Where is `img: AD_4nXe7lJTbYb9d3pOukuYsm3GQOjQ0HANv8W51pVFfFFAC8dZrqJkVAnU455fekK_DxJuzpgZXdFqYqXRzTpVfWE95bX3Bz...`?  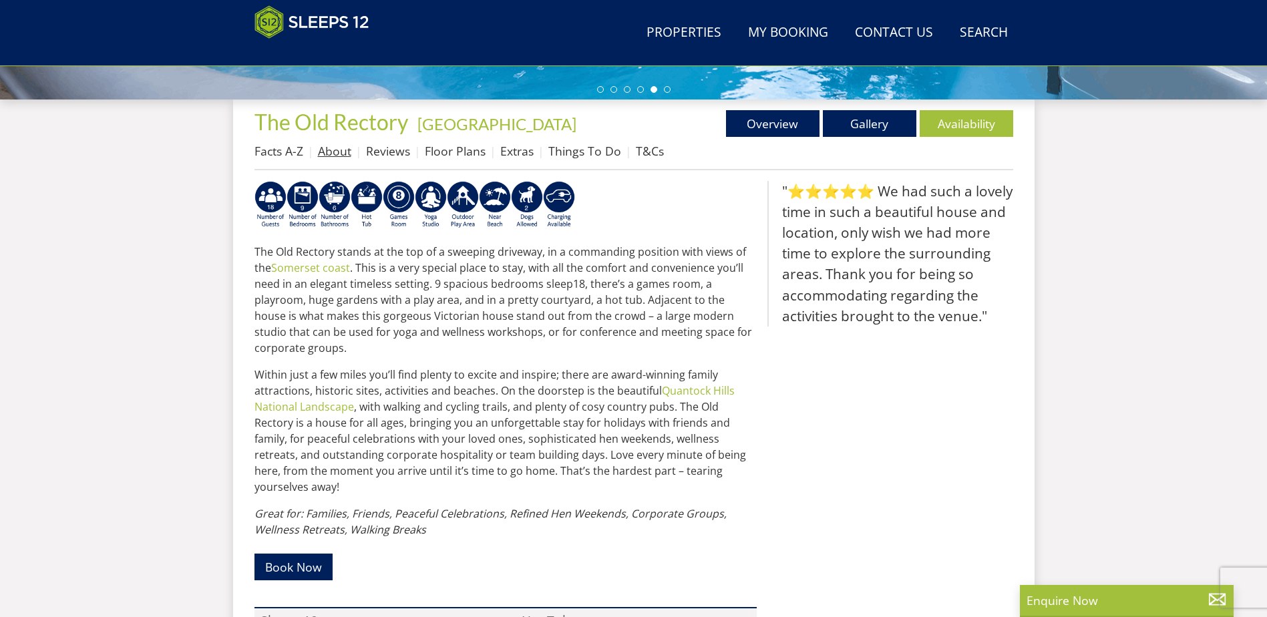
img: AD_4nXe7lJTbYb9d3pOukuYsm3GQOjQ0HANv8W51pVFfFFAC8dZrqJkVAnU455fekK_DxJuzpgZXdFqYqXRzTpVfWE95bX3Bz... is located at coordinates (495, 205).